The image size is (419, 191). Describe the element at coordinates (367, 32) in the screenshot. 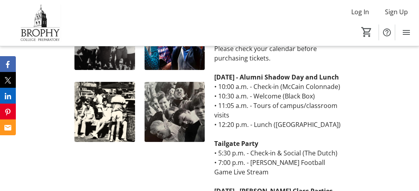

I see `button: Cart` at that location.